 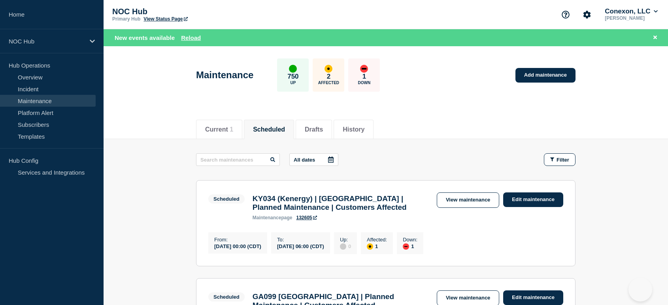 What do you see at coordinates (329, 83) in the screenshot?
I see `p: Affected` at bounding box center [329, 83].